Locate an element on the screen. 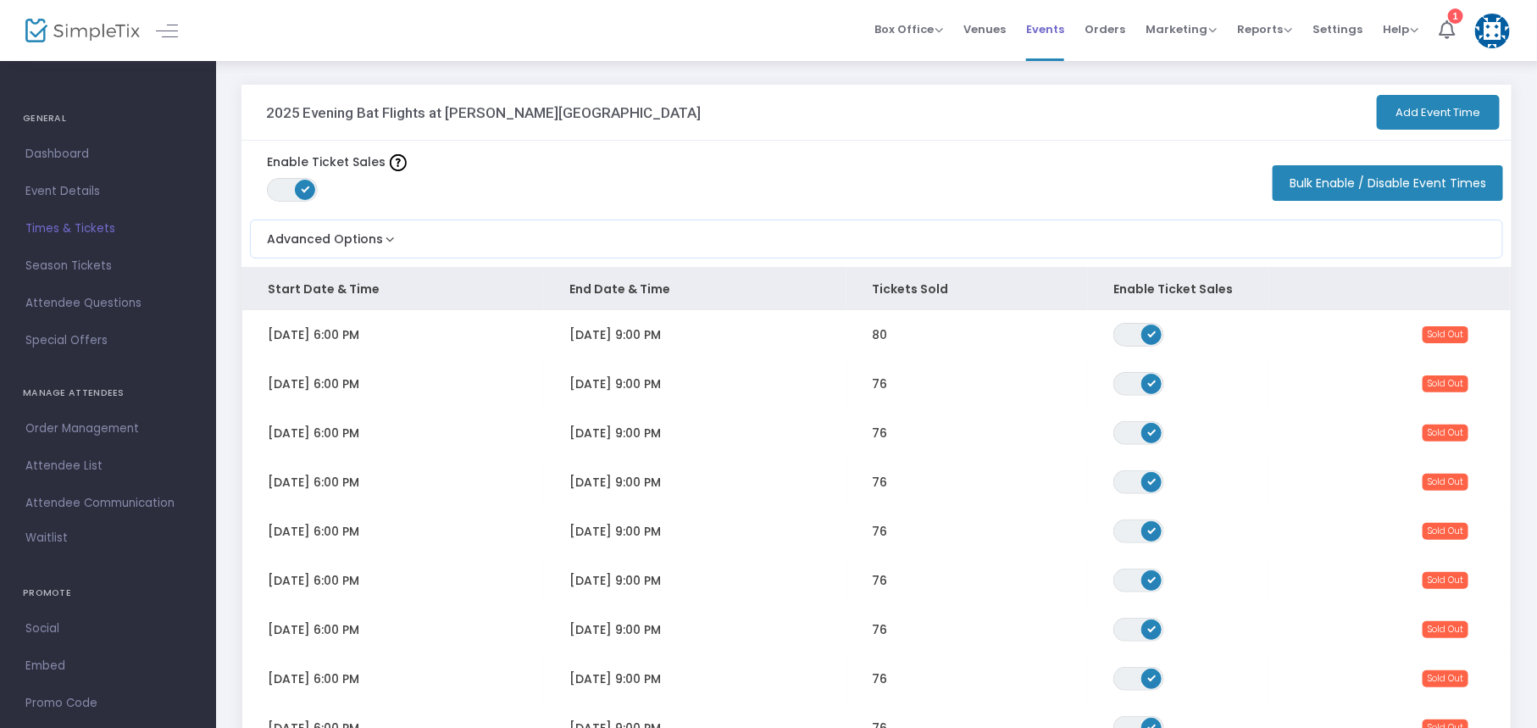 Image resolution: width=1537 pixels, height=728 pixels. span: Box Office is located at coordinates (908, 29).